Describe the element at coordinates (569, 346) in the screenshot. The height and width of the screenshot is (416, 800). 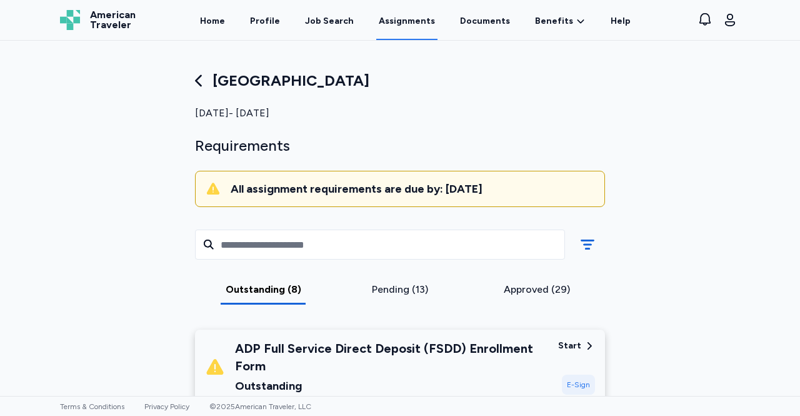
I see `div: Start` at that location.